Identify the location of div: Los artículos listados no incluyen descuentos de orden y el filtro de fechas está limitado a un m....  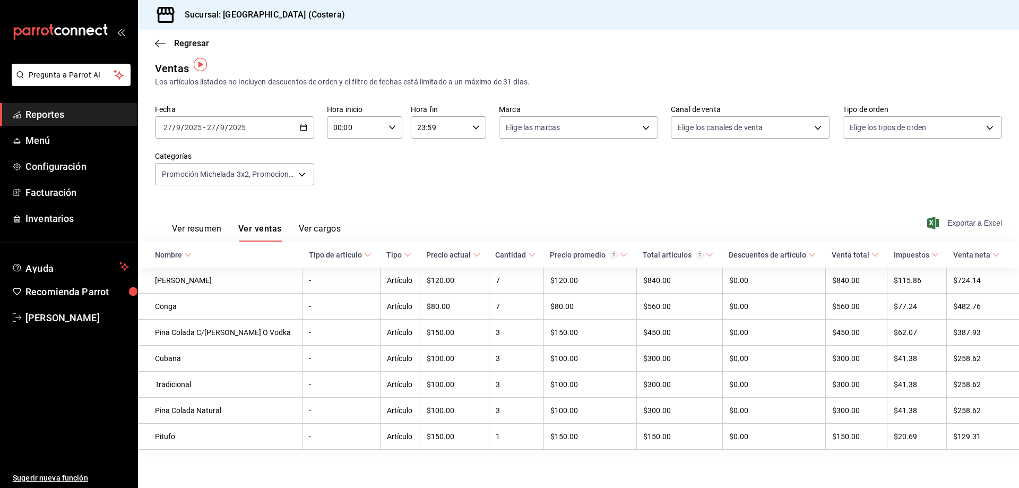
(578, 82).